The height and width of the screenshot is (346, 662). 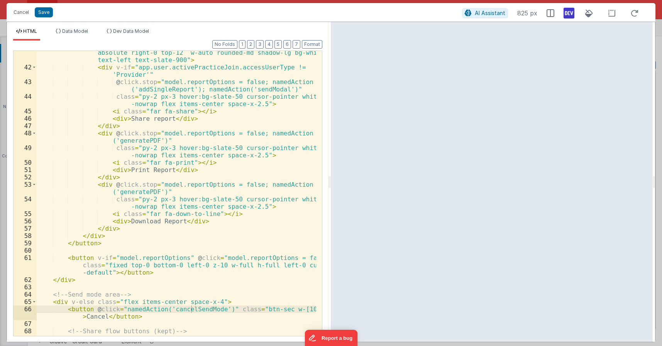 I want to click on div: 44, so click(x=25, y=100).